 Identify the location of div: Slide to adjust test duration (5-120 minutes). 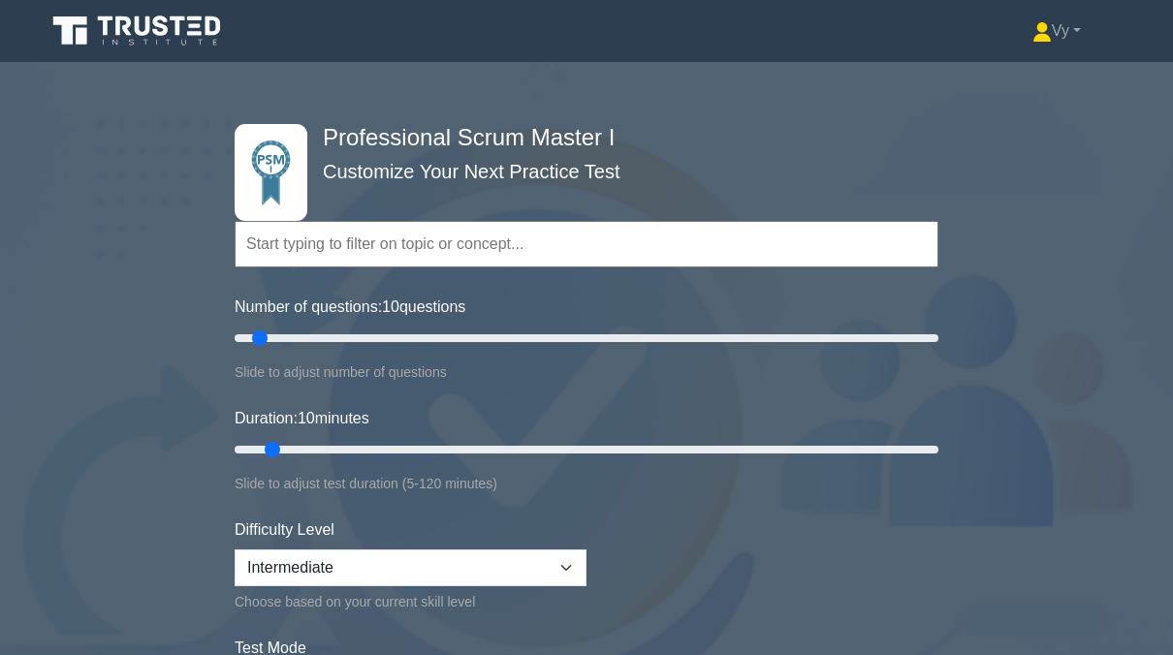
(586, 484).